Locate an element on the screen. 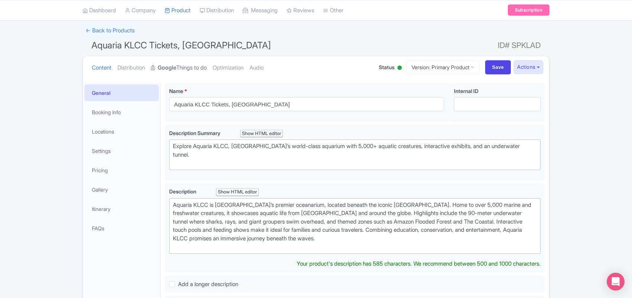 This screenshot has width=632, height=298. span: Add a longer description is located at coordinates (208, 284).